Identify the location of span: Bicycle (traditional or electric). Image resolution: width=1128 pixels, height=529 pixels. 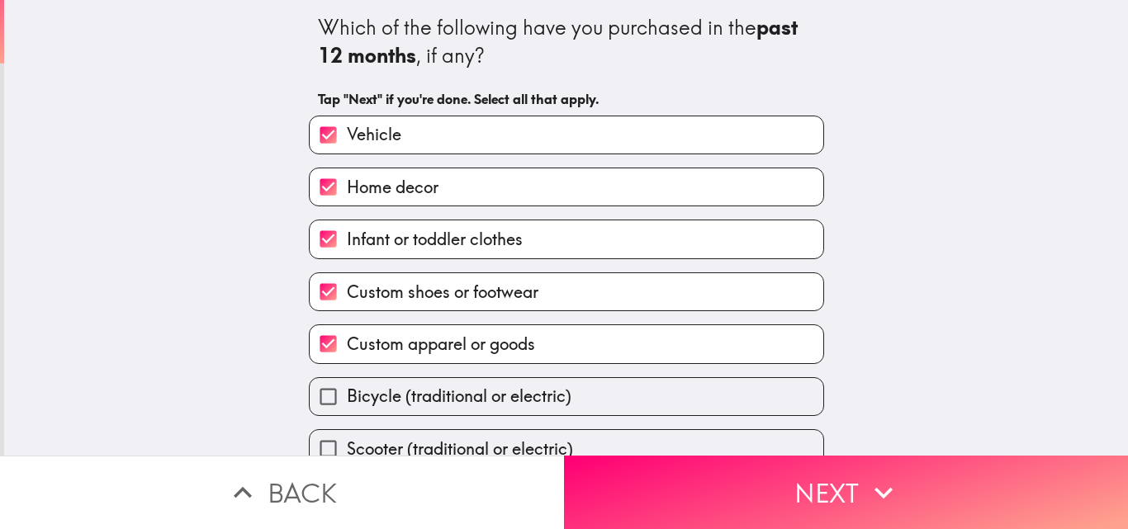
(459, 396).